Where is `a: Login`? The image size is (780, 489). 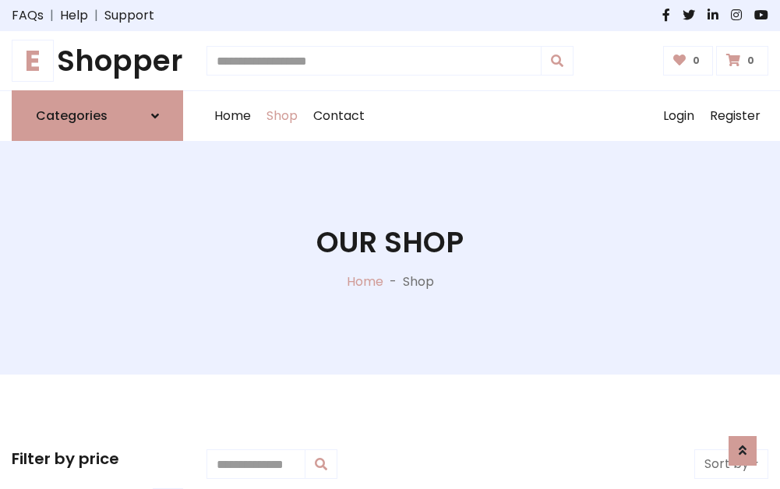
a: Login is located at coordinates (679, 116).